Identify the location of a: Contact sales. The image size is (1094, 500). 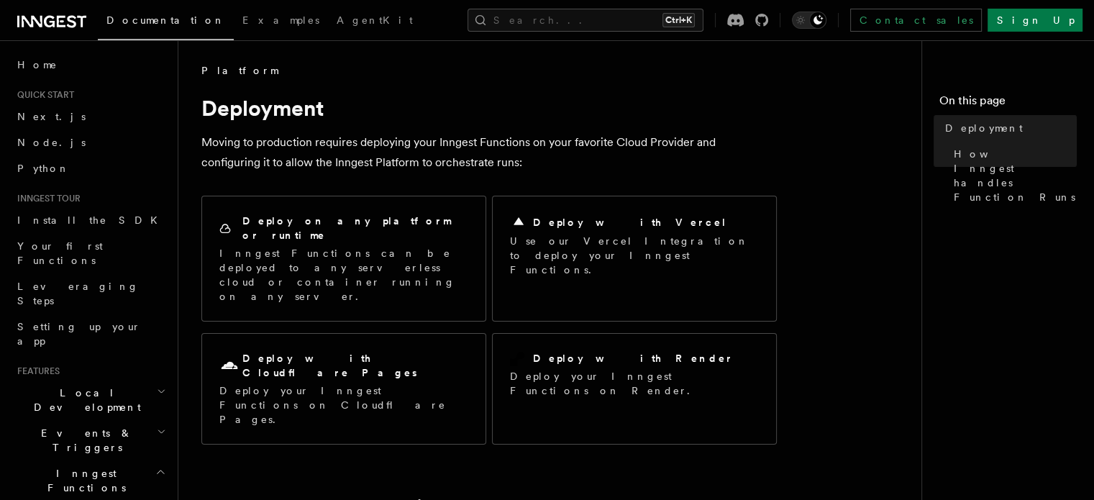
(916, 20).